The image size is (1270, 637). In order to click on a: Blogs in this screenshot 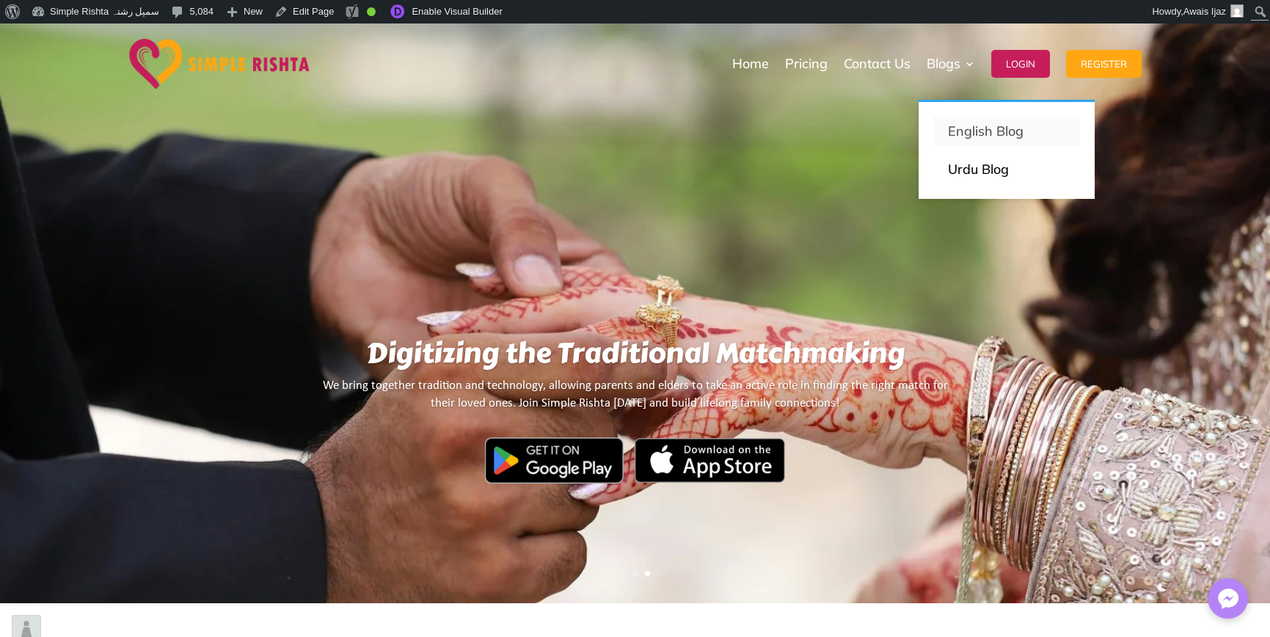, I will do `click(951, 64)`.